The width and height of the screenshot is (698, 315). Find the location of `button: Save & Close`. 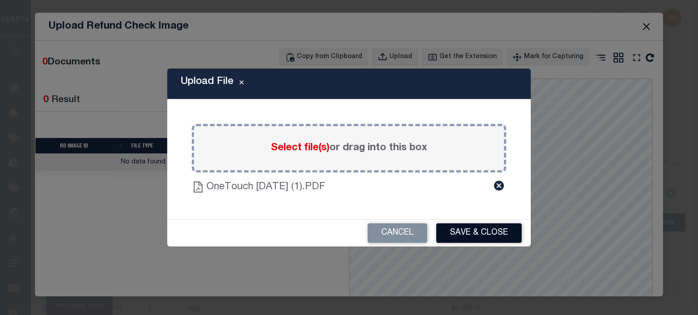

button: Save & Close is located at coordinates (479, 233).